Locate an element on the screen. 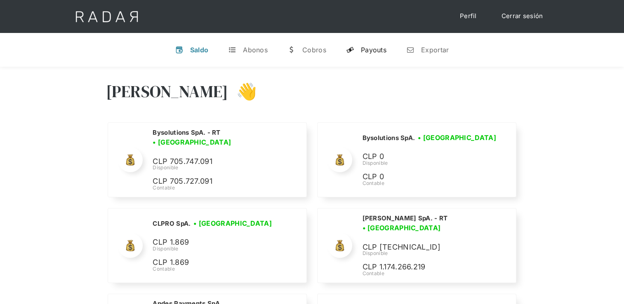  div: v is located at coordinates (179, 50).